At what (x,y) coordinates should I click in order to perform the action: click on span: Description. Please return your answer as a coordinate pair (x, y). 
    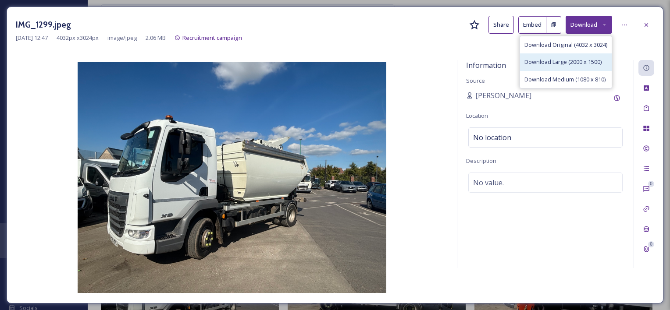
    Looking at the image, I should click on (481, 161).